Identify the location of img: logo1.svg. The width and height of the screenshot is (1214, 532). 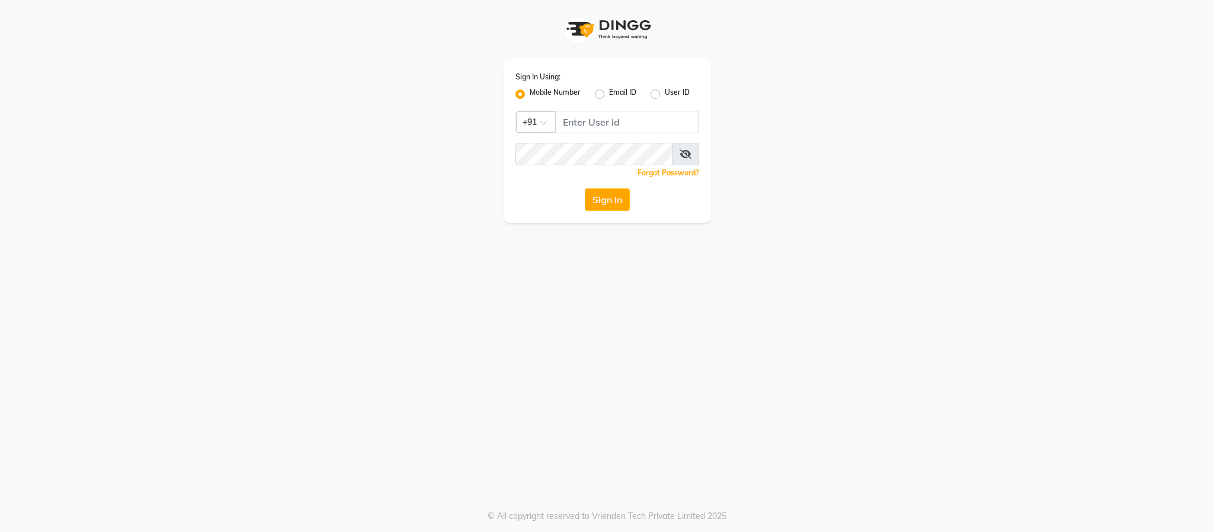
(607, 29).